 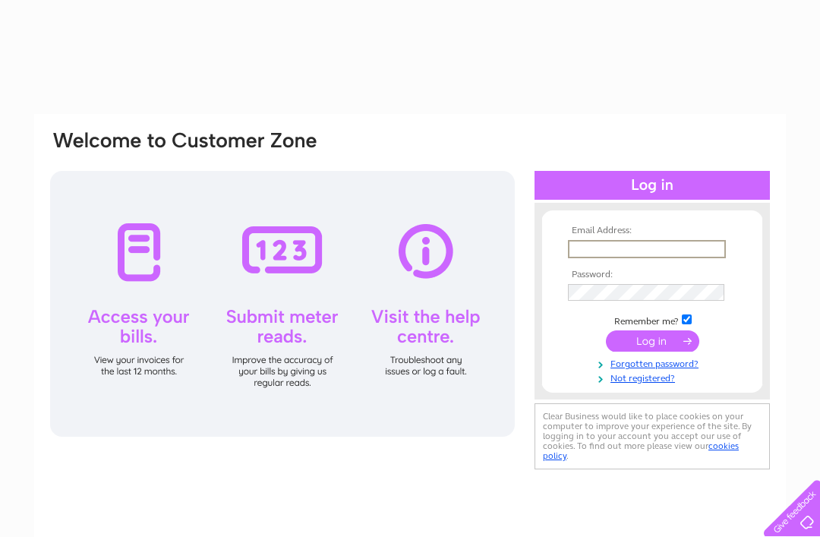 What do you see at coordinates (652, 436) in the screenshot?
I see `div: Clear Business would like to place cookies on your computer to improve your experience of the sit...` at bounding box center [652, 436].